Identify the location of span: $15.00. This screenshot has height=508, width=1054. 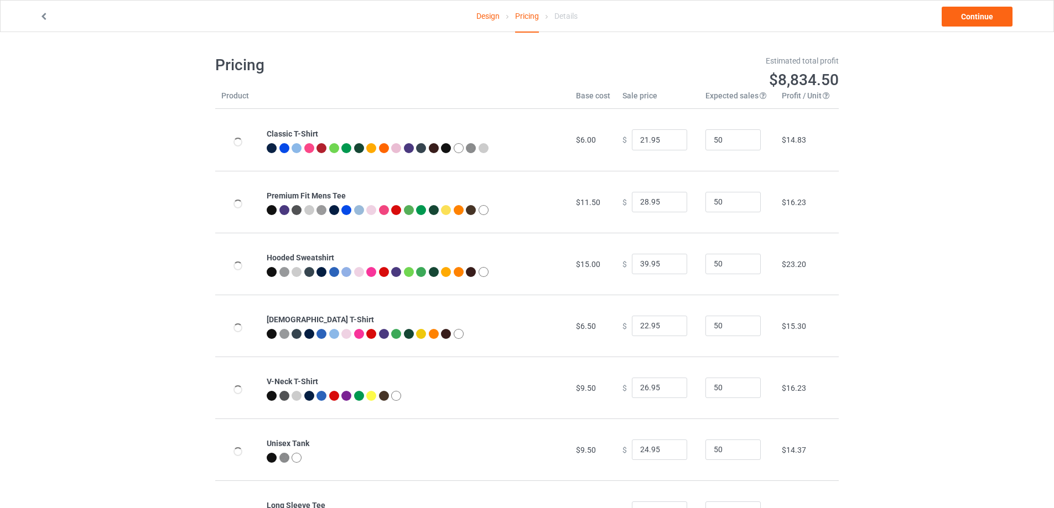
(588, 264).